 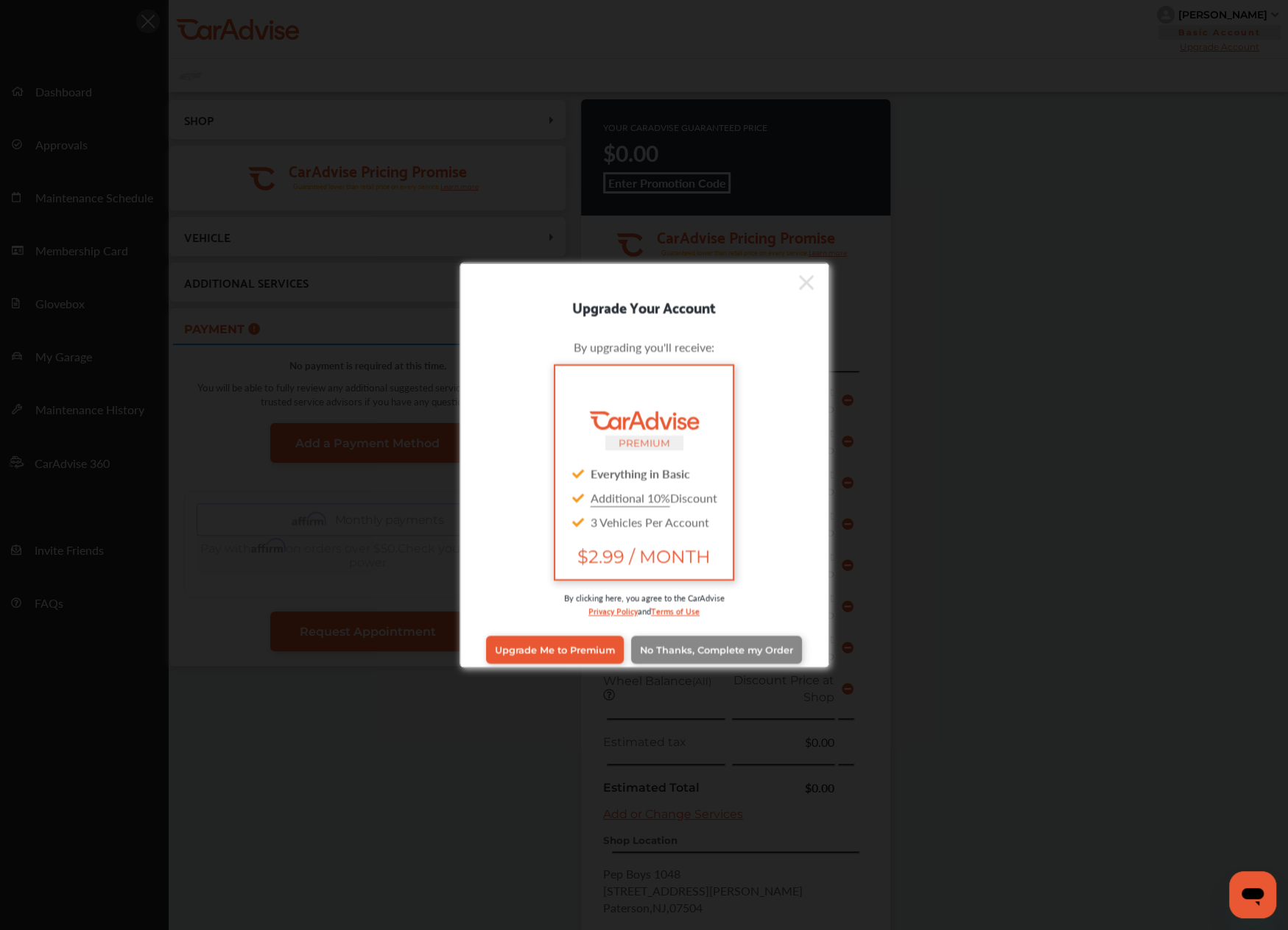 What do you see at coordinates (639, 473) in the screenshot?
I see `strong: Everything in Basic` at bounding box center [639, 473].